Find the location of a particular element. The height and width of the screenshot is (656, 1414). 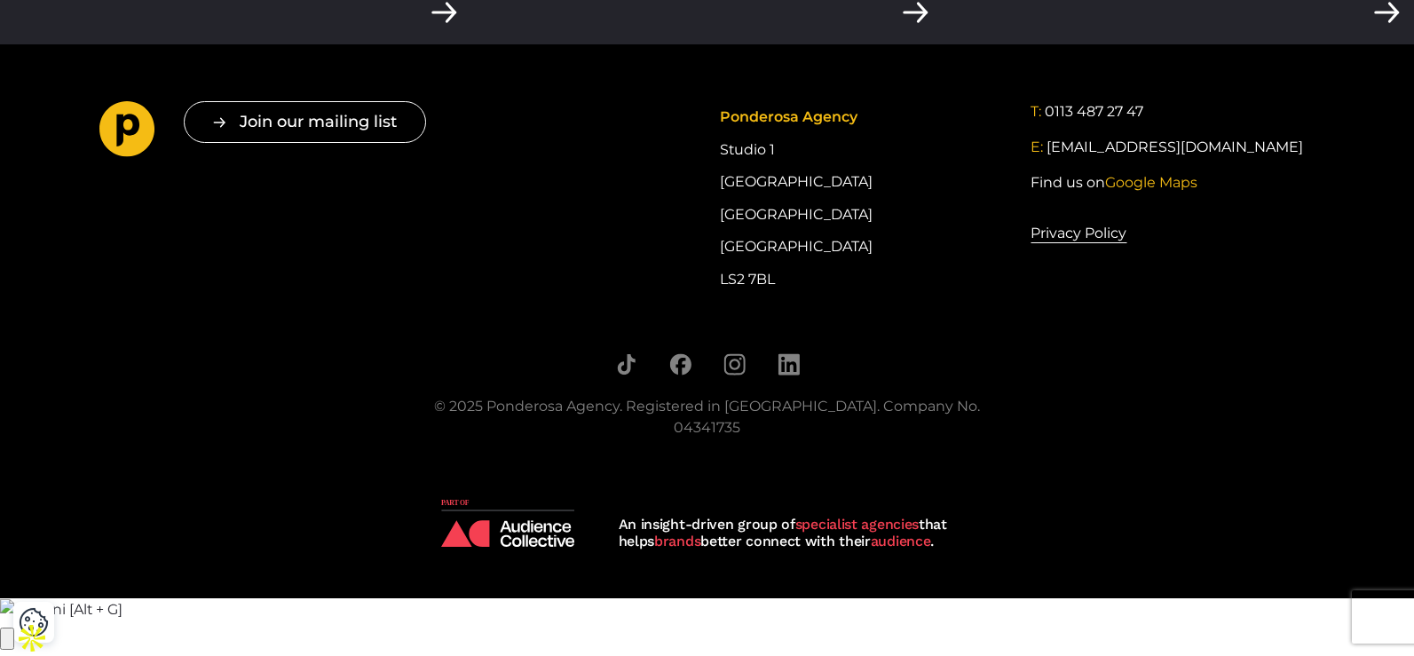

strong: audience is located at coordinates (901, 541).